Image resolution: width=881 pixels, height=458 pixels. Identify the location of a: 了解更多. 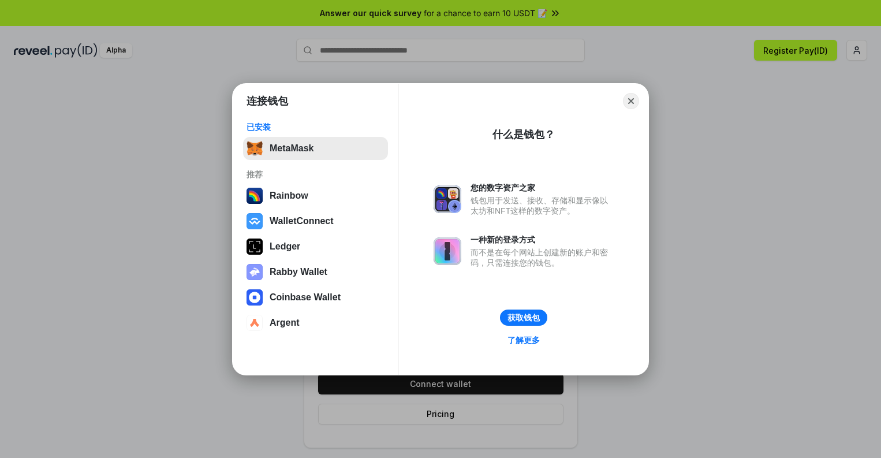
(523, 340).